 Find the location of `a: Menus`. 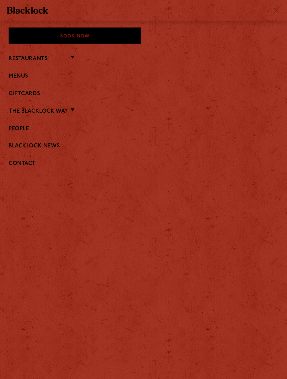

a: Menus is located at coordinates (143, 76).